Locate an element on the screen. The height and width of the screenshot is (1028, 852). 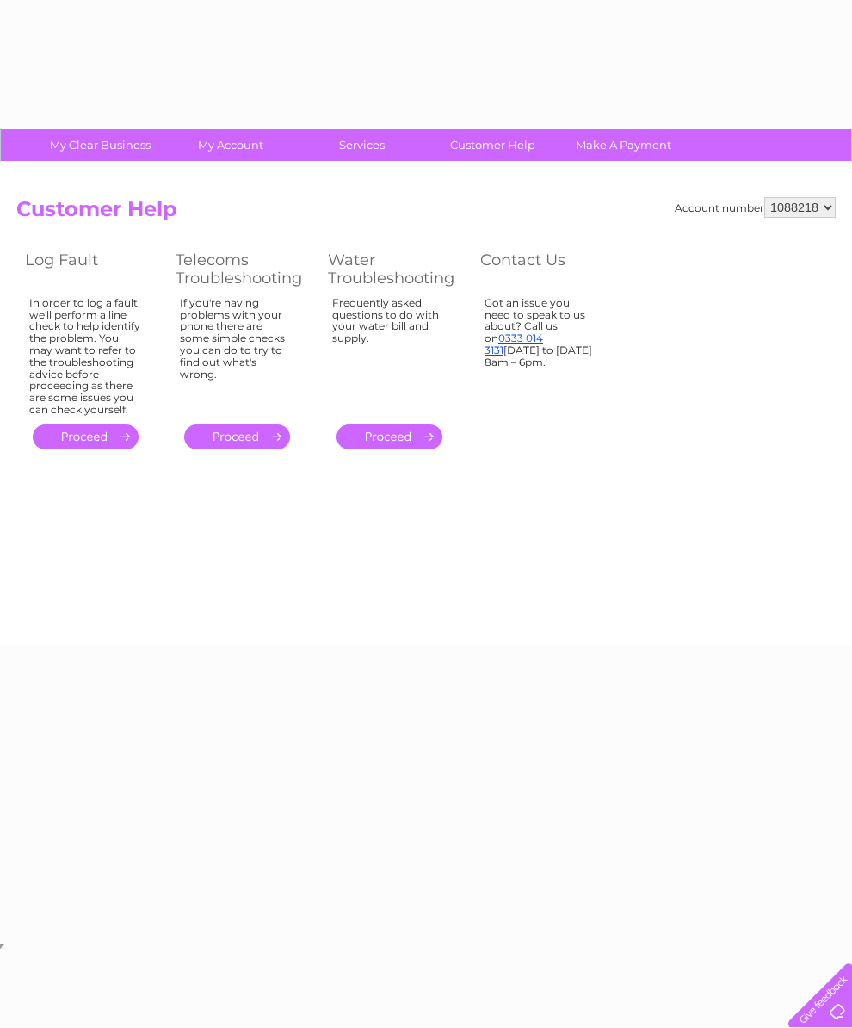
a: Customer Help is located at coordinates (492, 145).